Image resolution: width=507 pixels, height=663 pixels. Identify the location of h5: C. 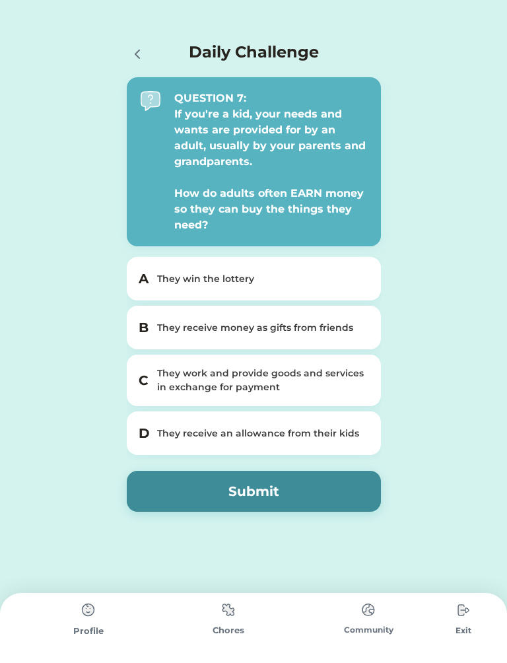
(144, 380).